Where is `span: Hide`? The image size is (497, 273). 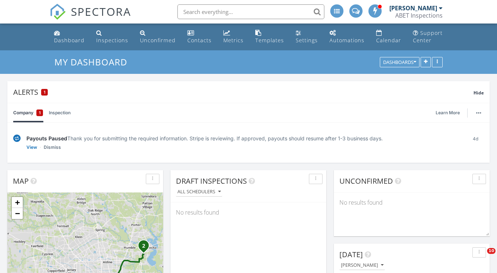
span: Hide is located at coordinates (479, 93).